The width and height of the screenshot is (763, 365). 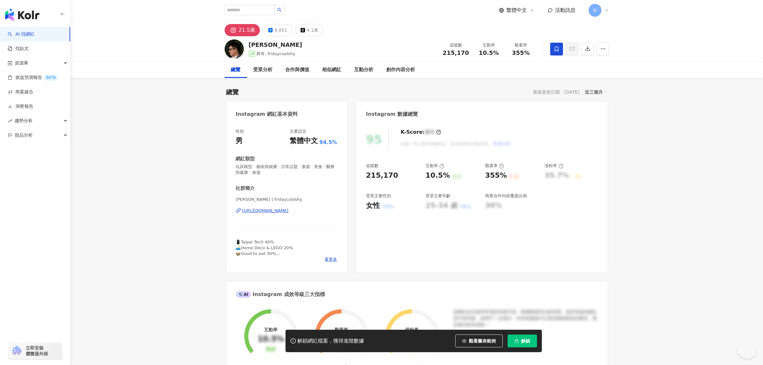 What do you see at coordinates (382, 175) in the screenshot?
I see `div: 215,170` at bounding box center [382, 175].